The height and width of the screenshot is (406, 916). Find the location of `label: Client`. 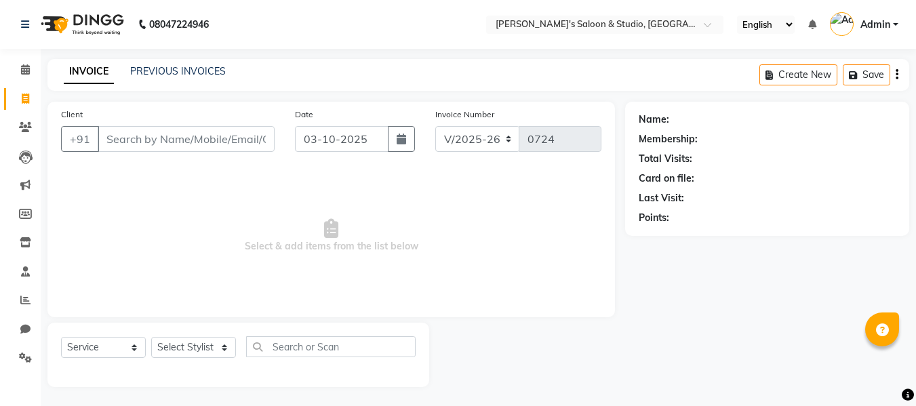

label: Client is located at coordinates (72, 115).